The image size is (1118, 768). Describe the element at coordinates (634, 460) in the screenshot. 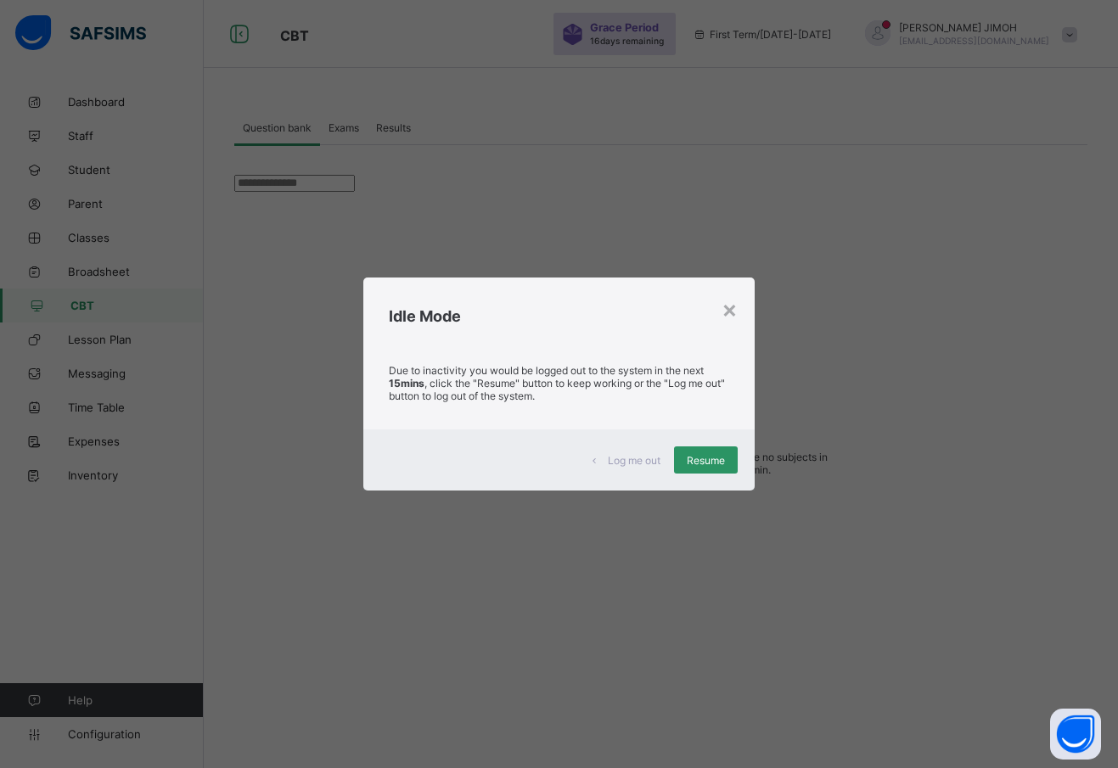

I see `span: Log me out` at that location.